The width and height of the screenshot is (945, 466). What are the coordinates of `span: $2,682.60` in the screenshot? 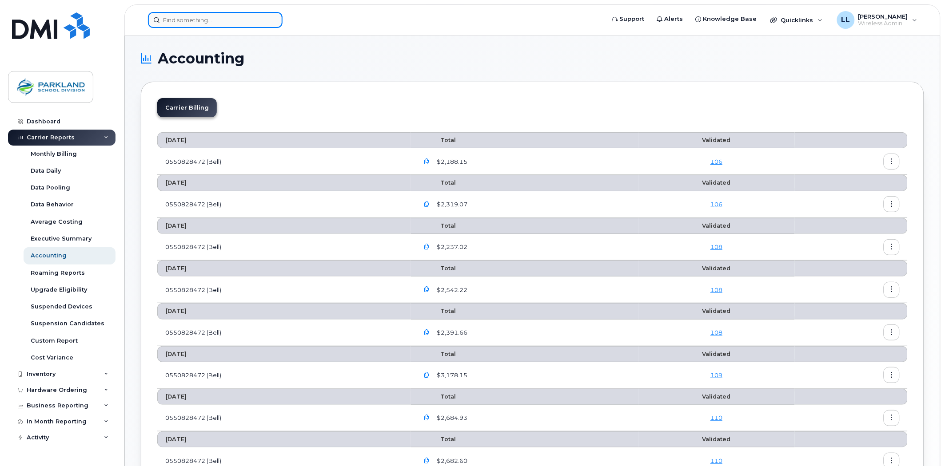 It's located at (451, 461).